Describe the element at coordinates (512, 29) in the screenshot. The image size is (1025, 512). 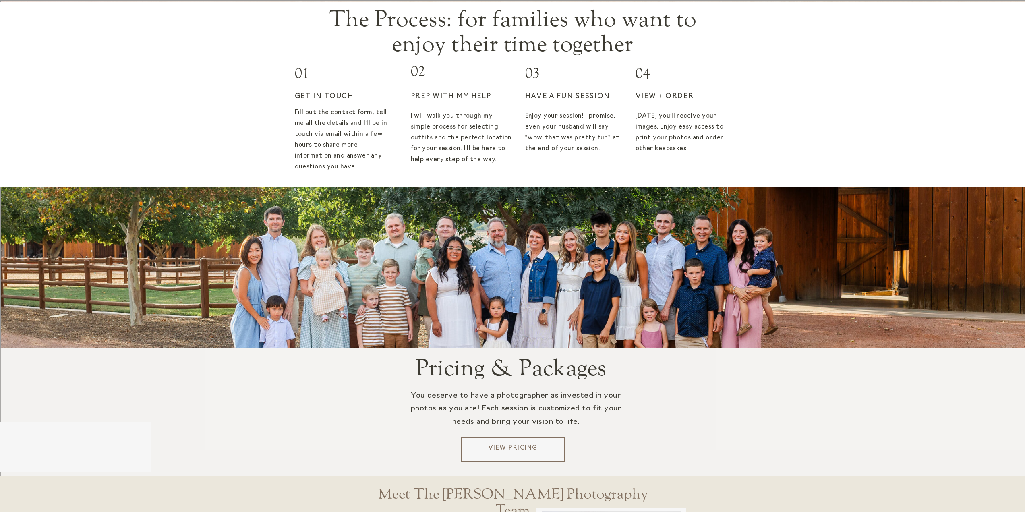
I see `div: Delete` at that location.